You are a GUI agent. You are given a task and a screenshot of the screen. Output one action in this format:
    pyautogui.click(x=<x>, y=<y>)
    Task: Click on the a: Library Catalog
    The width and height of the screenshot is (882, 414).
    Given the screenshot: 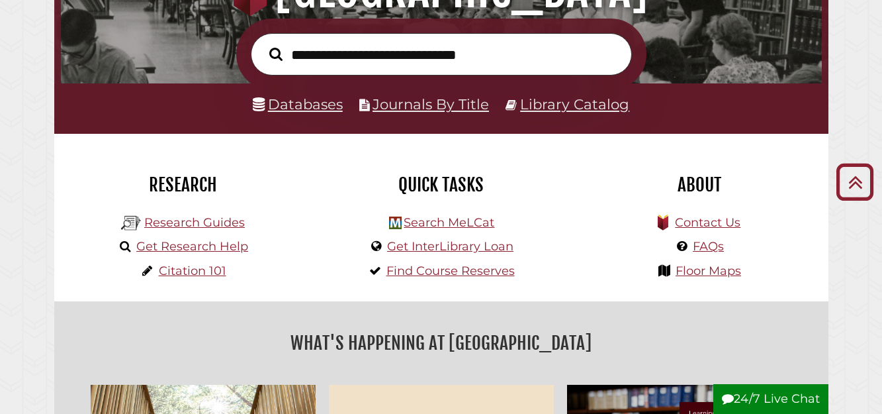 What is the action you would take?
    pyautogui.click(x=575, y=104)
    